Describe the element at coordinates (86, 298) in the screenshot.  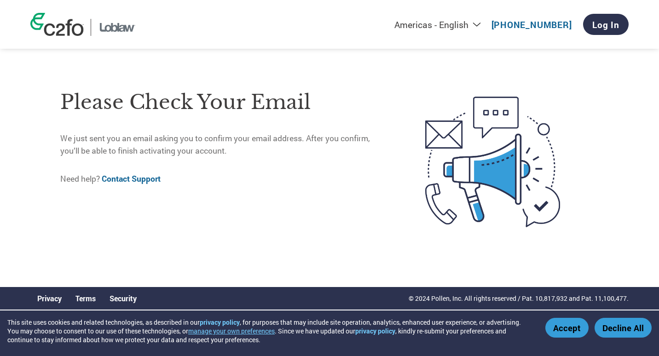
I see `a: Terms` at that location.